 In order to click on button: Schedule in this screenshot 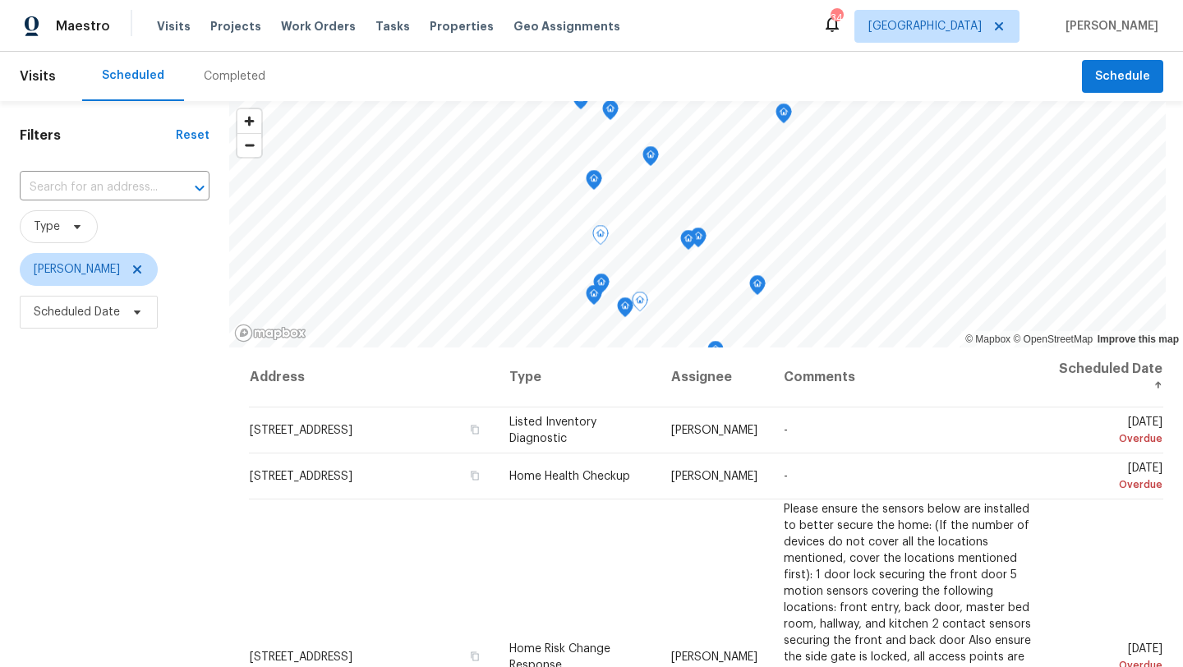, I will do `click(1122, 76)`.